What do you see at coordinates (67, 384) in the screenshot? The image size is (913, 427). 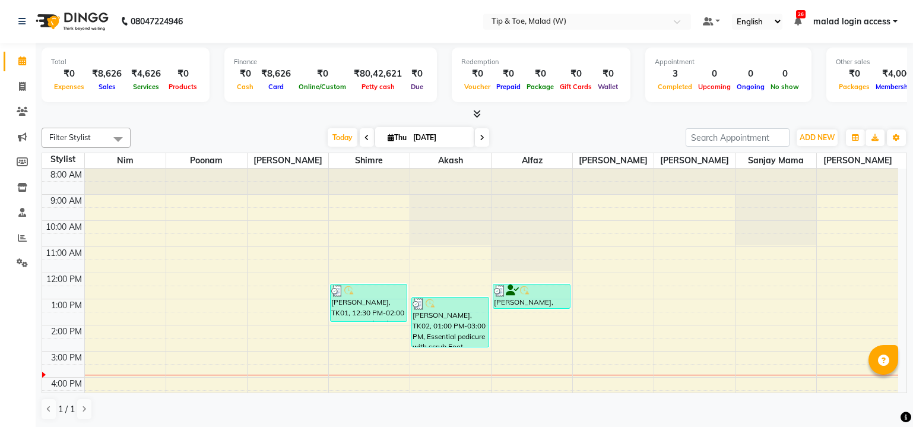 I see `div: 4:00 PM` at bounding box center [67, 384].